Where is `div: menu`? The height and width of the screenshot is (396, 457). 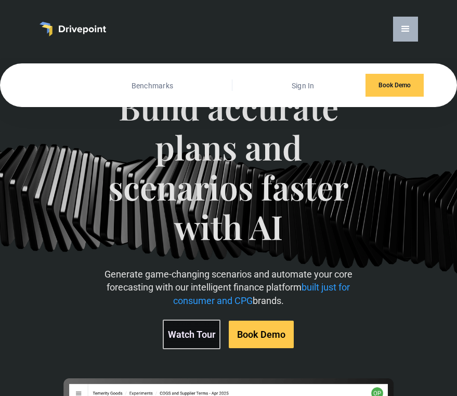 div: menu is located at coordinates (406, 29).